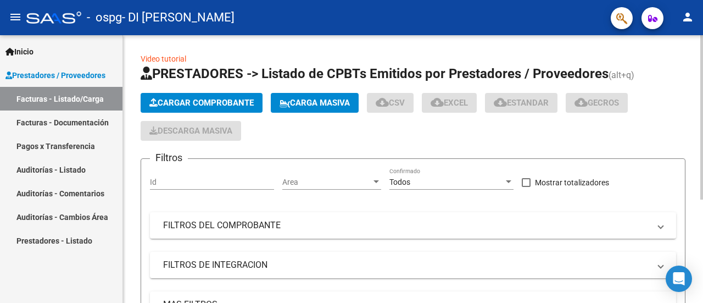 The height and width of the screenshot is (303, 703). I want to click on span: Area, so click(327, 182).